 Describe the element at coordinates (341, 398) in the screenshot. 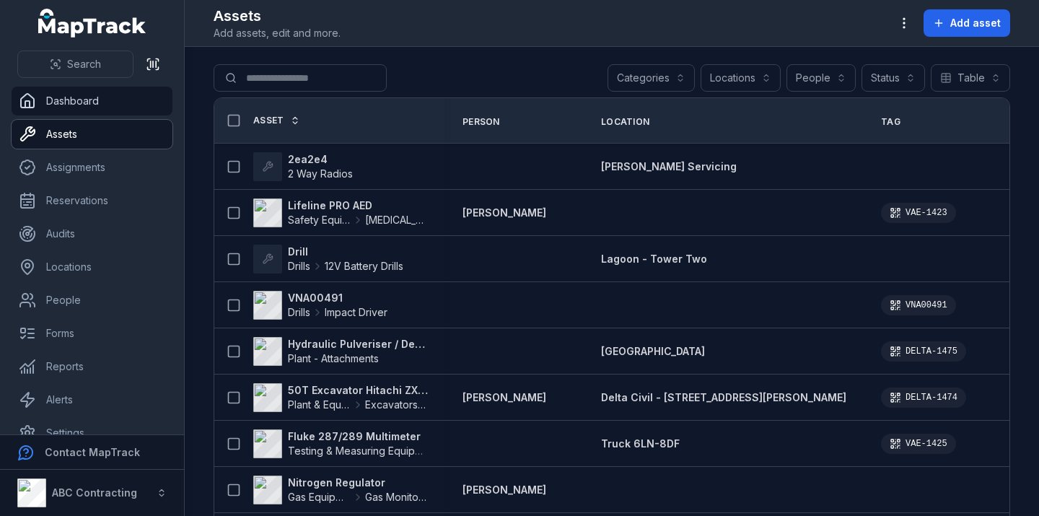

I see `a: 50T Excavator Hitachi ZX350Plant & EquipmentExcavators & Plant` at that location.